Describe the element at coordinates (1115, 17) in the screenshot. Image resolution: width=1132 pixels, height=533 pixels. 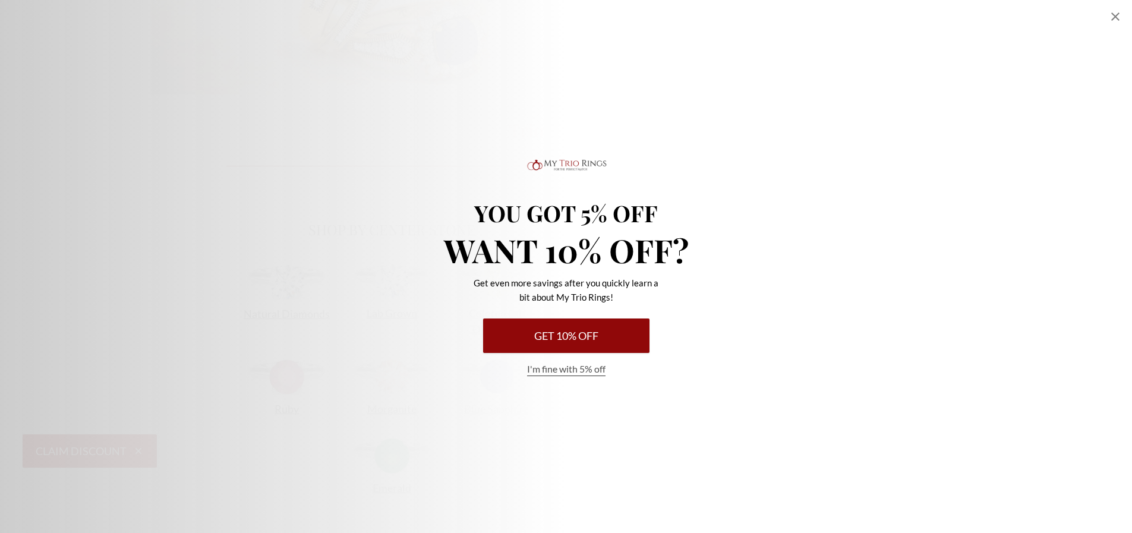
I see `div: Close popup` at that location.